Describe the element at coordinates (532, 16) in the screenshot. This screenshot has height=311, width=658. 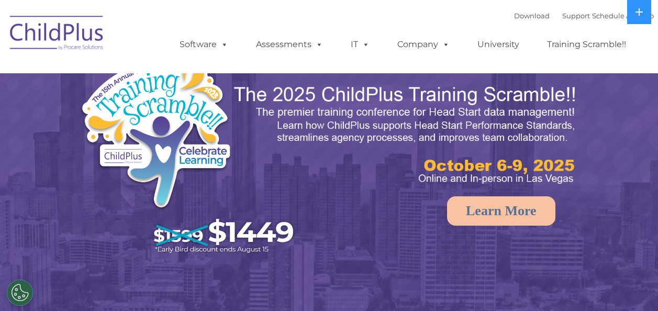
I see `a: Download` at that location.